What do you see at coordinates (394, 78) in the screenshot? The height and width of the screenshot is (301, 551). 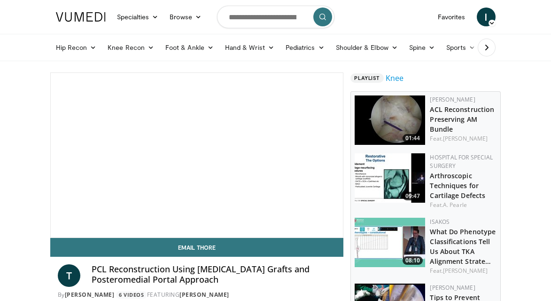 I see `a: Knee` at bounding box center [394, 78].